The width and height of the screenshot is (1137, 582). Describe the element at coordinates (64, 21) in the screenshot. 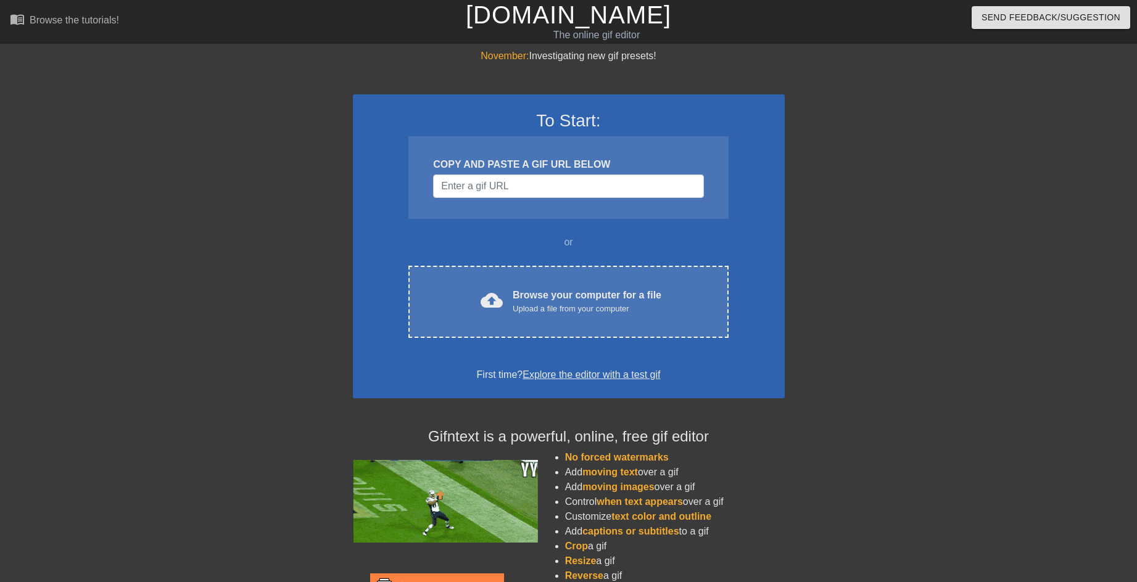

I see `a: Browse the tutorials!` at that location.